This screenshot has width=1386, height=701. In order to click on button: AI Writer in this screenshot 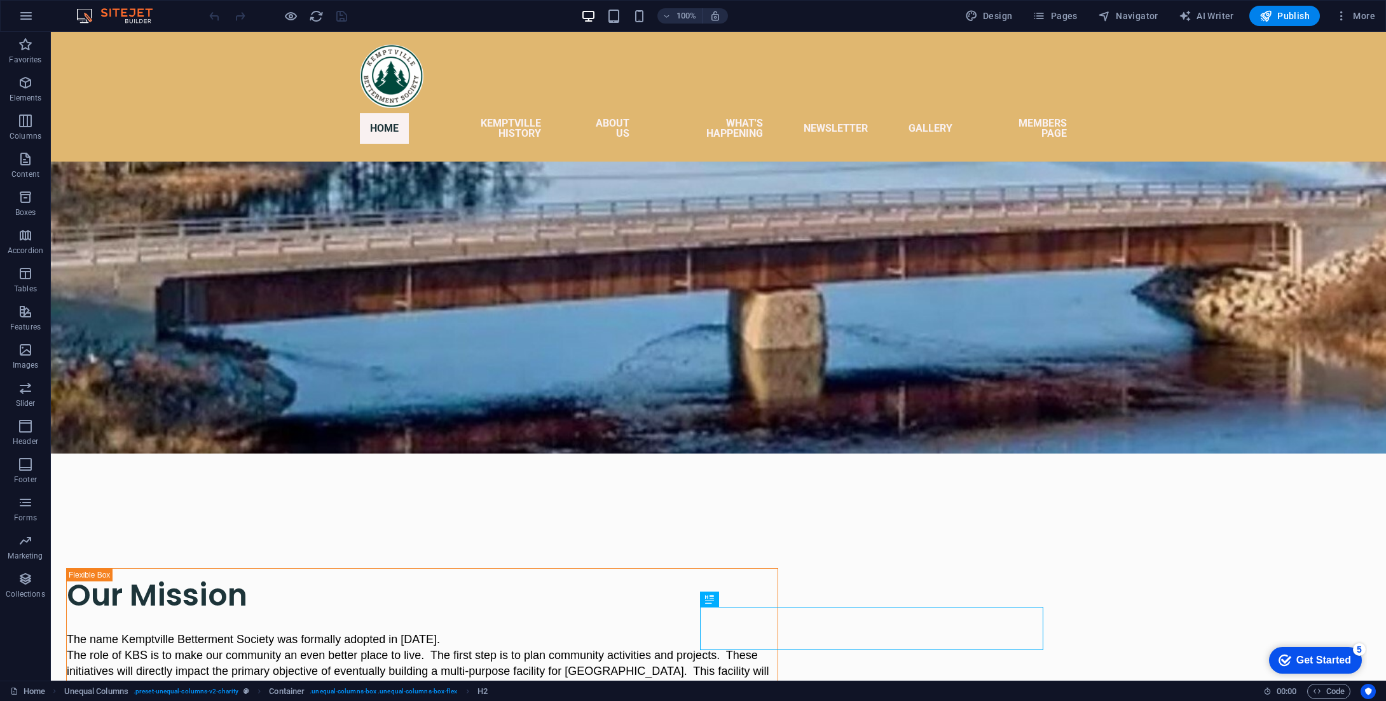, I will do `click(1206, 16)`.